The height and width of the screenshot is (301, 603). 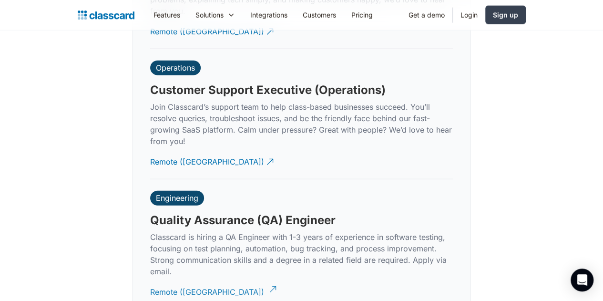 What do you see at coordinates (106, 15) in the screenshot?
I see `a: home` at bounding box center [106, 15].